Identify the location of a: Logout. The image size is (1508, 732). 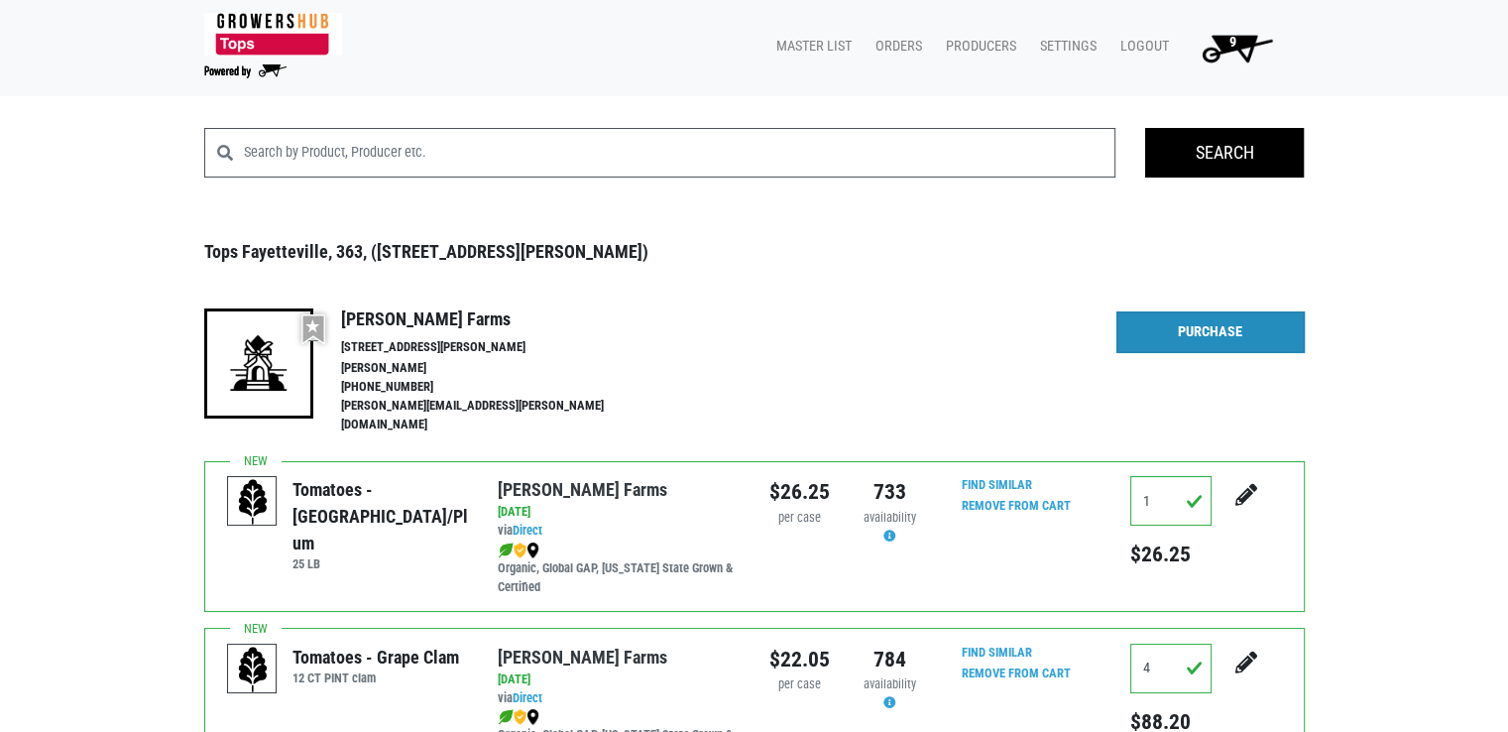
(1141, 47).